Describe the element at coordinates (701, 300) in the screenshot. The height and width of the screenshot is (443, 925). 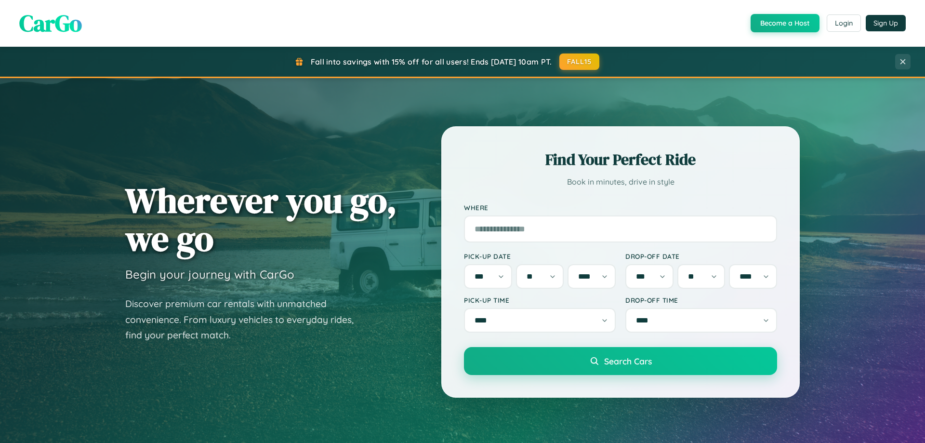
I see `label: Drop-off Time` at that location.